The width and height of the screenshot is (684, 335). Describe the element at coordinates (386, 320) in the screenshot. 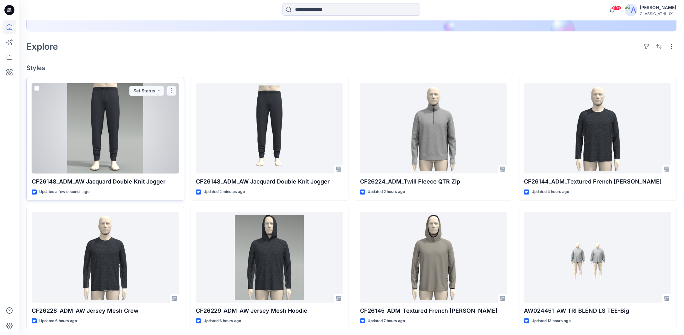

I see `p: Updated 7 hours ago` at that location.